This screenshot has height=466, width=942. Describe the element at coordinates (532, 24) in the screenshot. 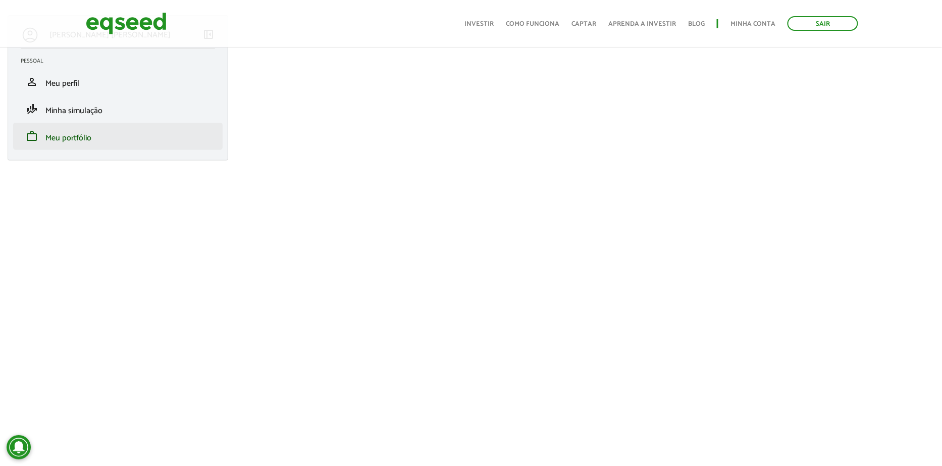

I see `a: Como funciona` at that location.